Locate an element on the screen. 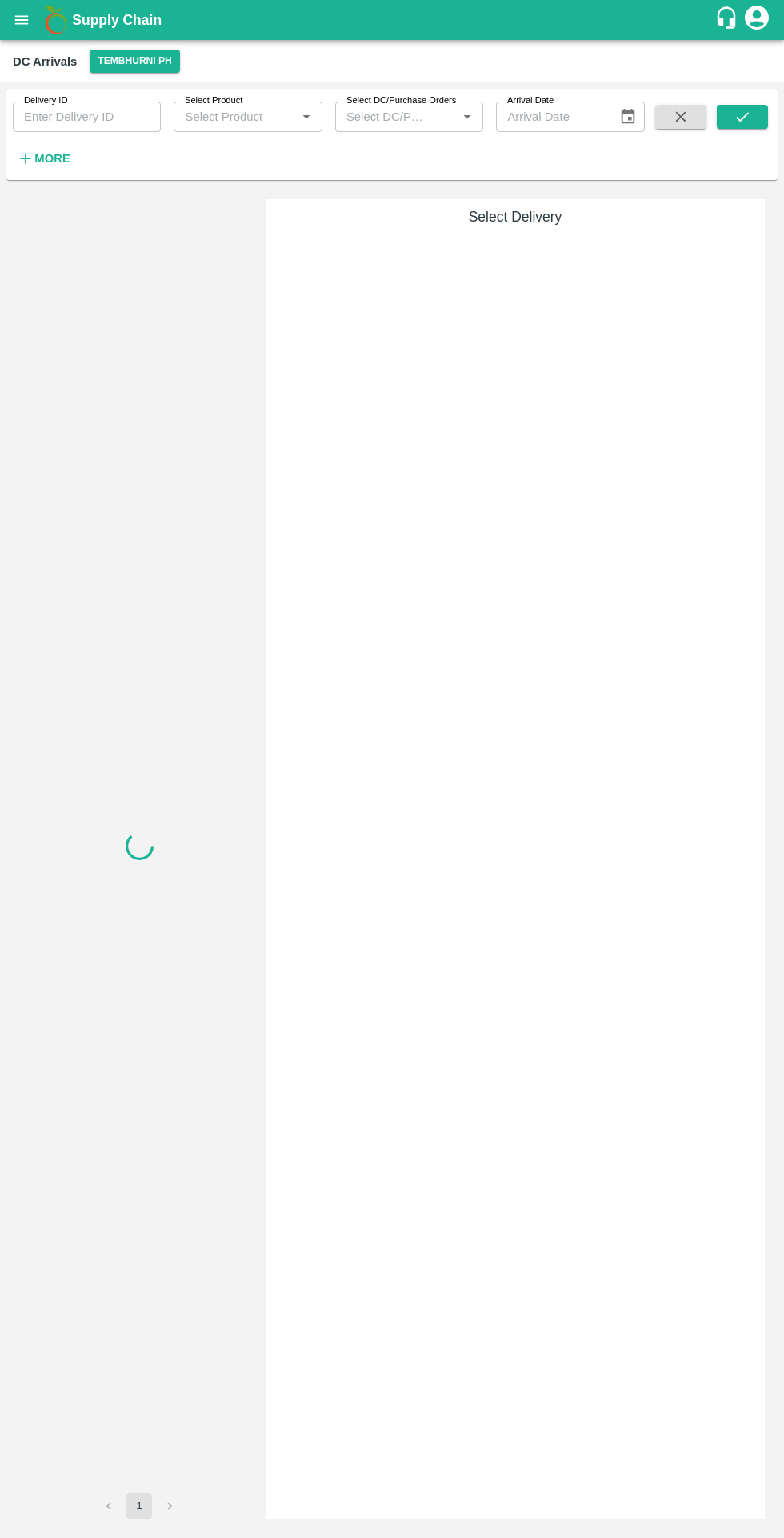 This screenshot has height=1538, width=784. div: account of current user is located at coordinates (757, 20).